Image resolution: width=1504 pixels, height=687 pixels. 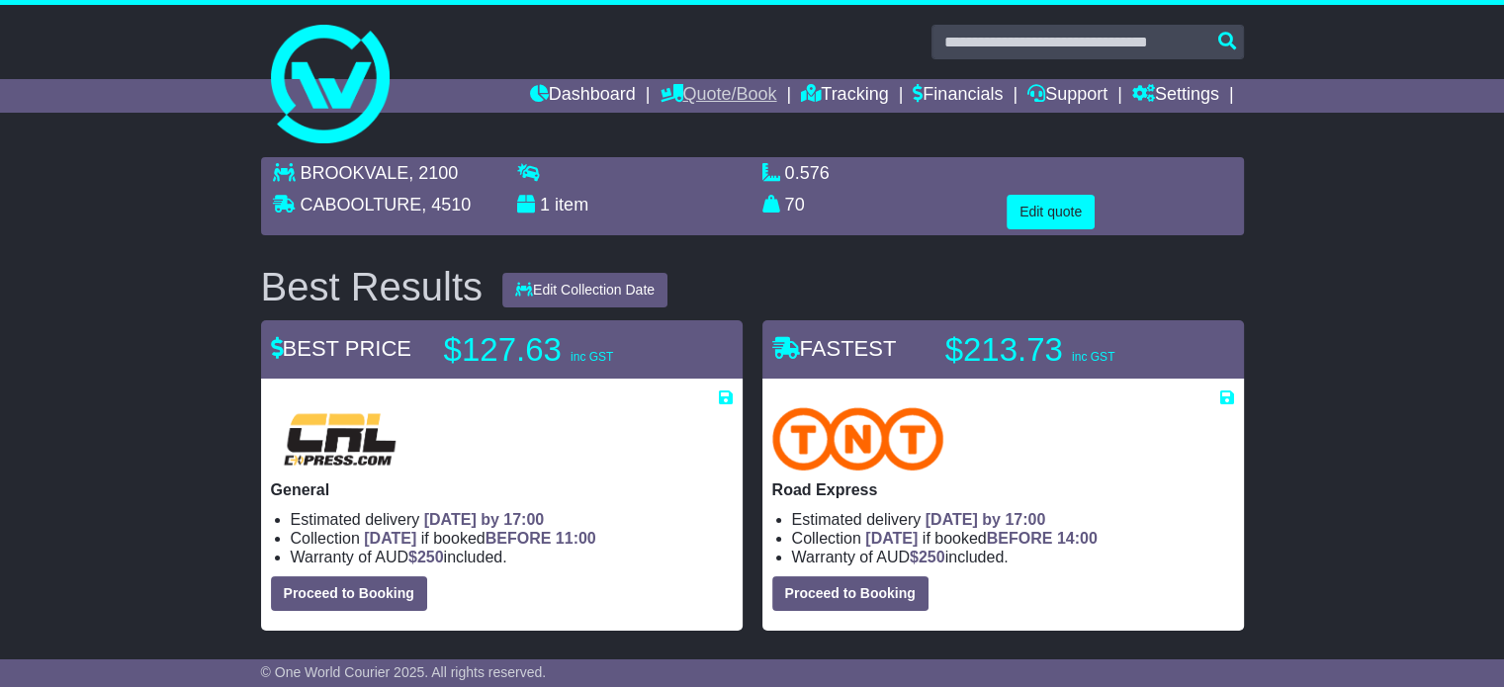 What do you see at coordinates (545, 205) in the screenshot?
I see `span: 1` at bounding box center [545, 205].